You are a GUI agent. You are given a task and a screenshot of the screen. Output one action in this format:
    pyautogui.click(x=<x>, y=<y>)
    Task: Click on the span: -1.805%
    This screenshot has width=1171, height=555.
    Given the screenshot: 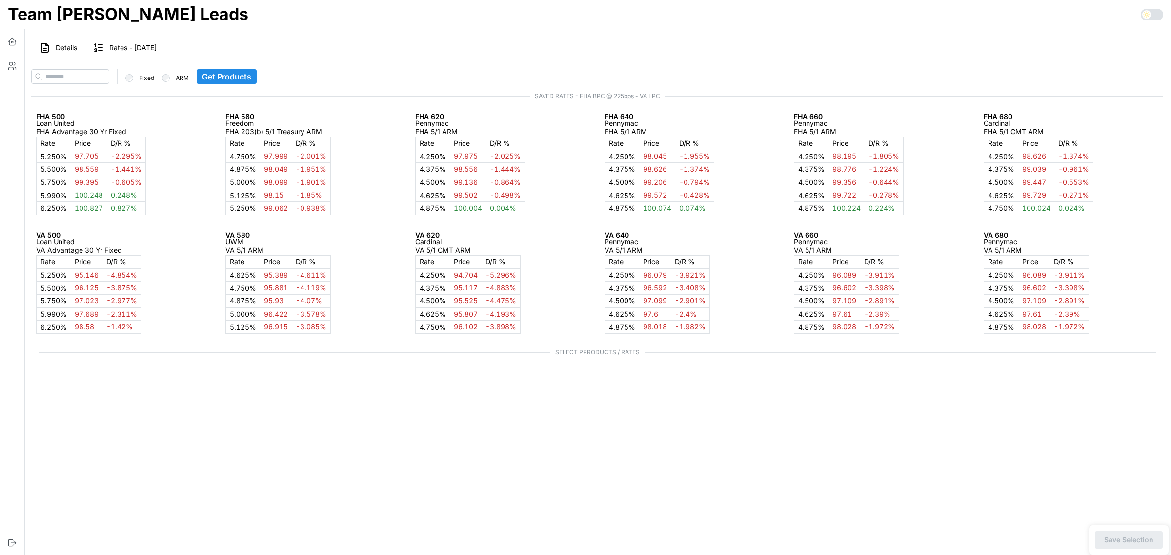 What is the action you would take?
    pyautogui.click(x=884, y=156)
    